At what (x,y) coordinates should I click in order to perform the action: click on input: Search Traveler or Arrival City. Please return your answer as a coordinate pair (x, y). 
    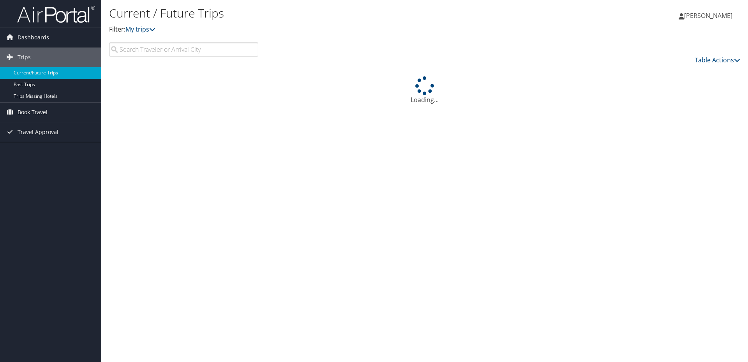
    Looking at the image, I should click on (183, 49).